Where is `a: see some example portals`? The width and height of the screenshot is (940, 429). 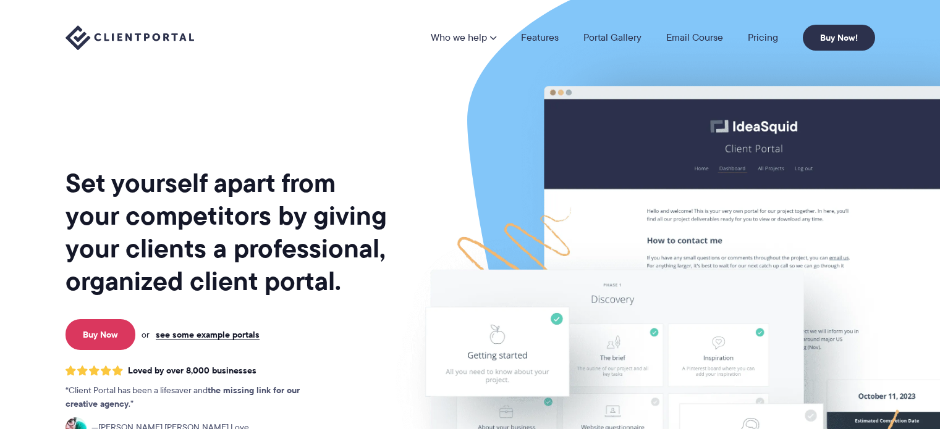 a: see some example portals is located at coordinates (208, 335).